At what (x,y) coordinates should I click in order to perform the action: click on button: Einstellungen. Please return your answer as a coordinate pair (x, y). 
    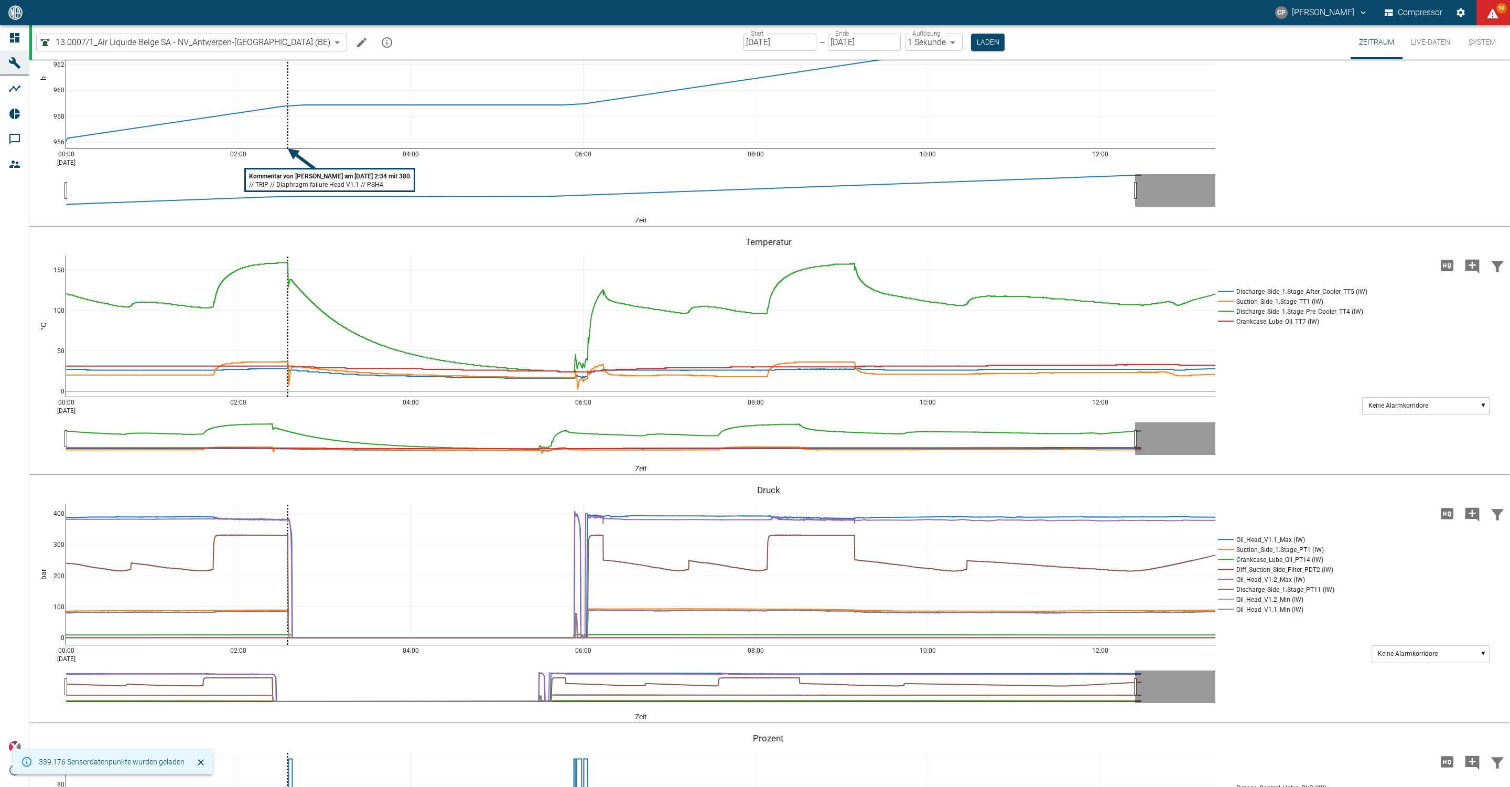
    Looking at the image, I should click on (1461, 13).